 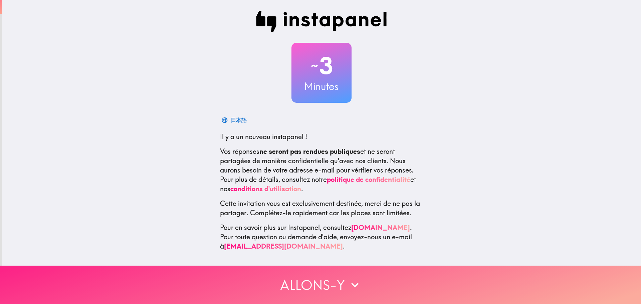 What do you see at coordinates (321, 237) in the screenshot?
I see `p: Pour en savoir plus sur Instapanel, consultez . Pour toute question ou demande d'aide, envoyez-no...` at bounding box center [321, 237].